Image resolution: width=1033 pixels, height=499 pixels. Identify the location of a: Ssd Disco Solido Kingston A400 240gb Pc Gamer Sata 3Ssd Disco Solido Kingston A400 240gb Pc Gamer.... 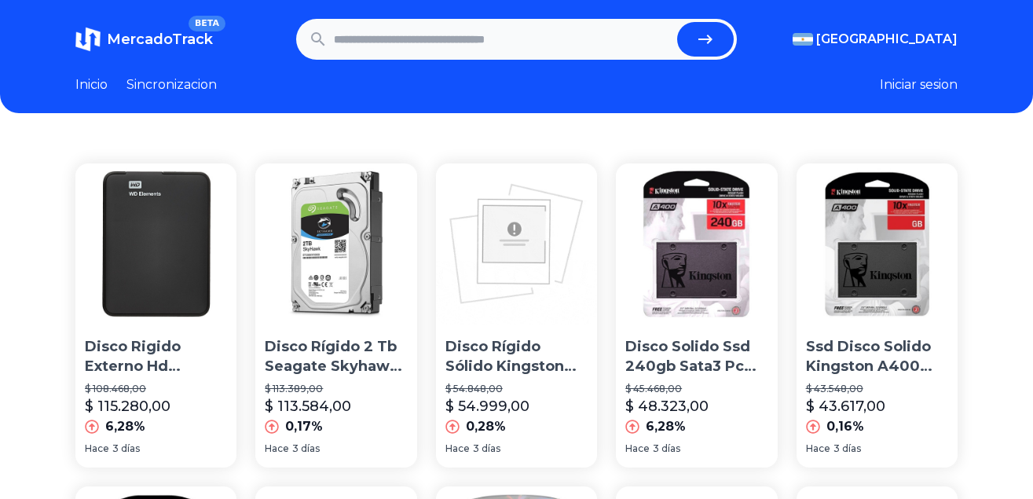
(877, 315).